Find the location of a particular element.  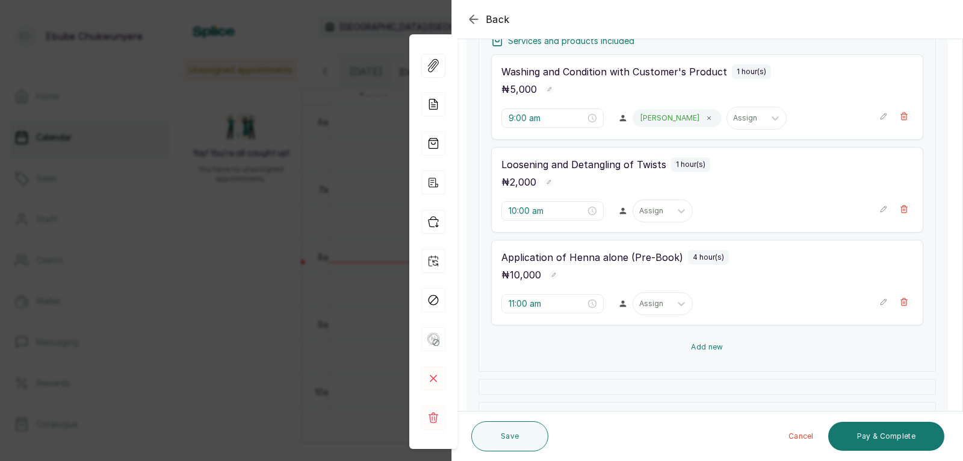

button: Back is located at coordinates (488, 19).